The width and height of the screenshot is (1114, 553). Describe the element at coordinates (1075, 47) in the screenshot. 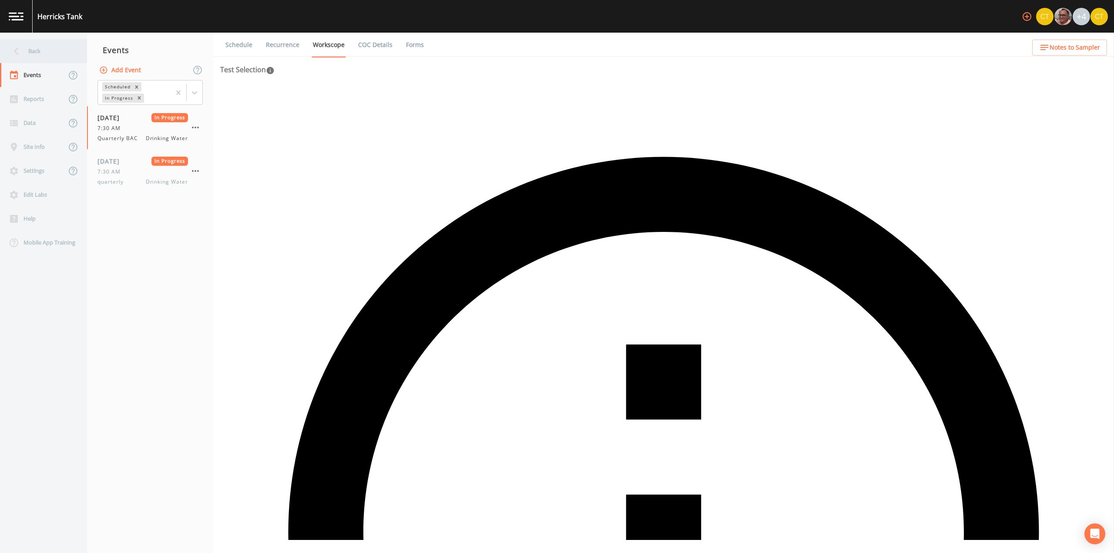

I see `span: Notes to Sampler` at that location.